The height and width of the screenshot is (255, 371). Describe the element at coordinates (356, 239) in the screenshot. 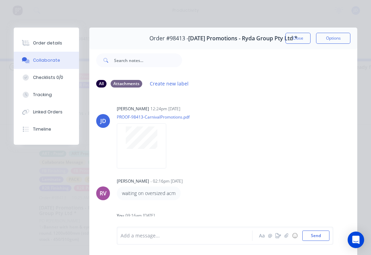

I see `div: Open Intercom Messenger` at that location.